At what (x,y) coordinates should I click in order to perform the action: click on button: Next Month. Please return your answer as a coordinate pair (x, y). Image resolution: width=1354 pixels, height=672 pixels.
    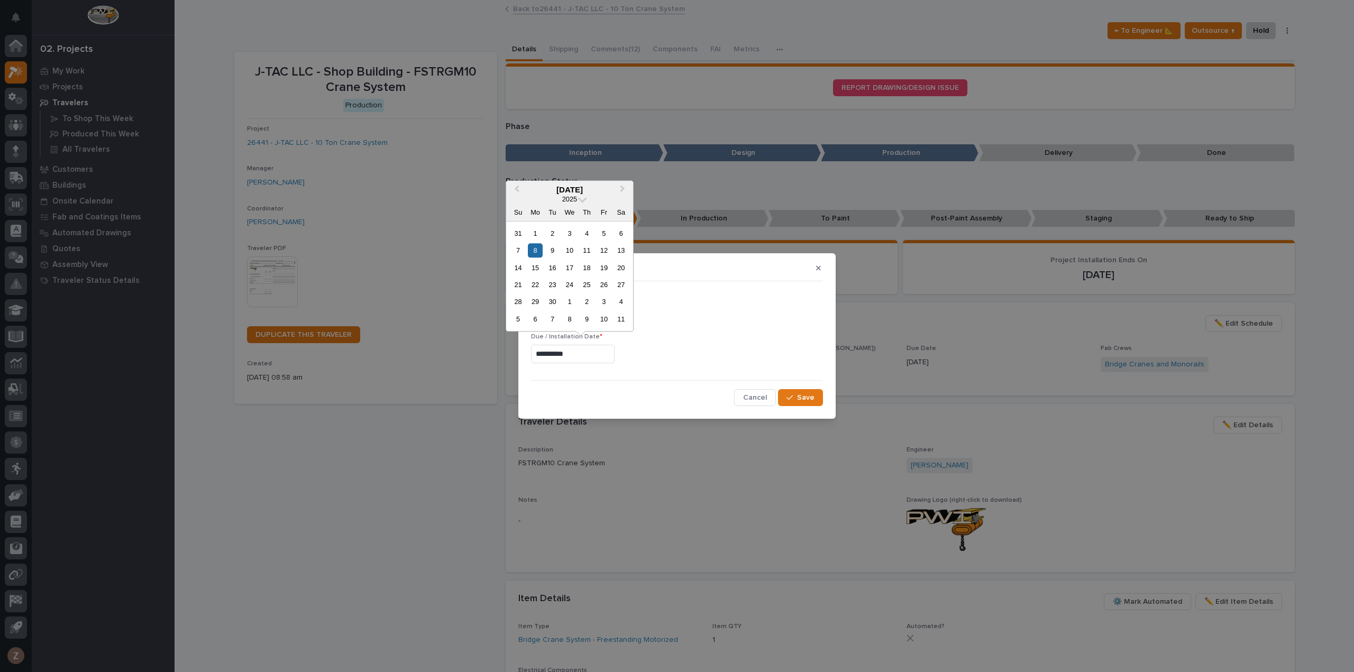
    Looking at the image, I should click on (623, 190).